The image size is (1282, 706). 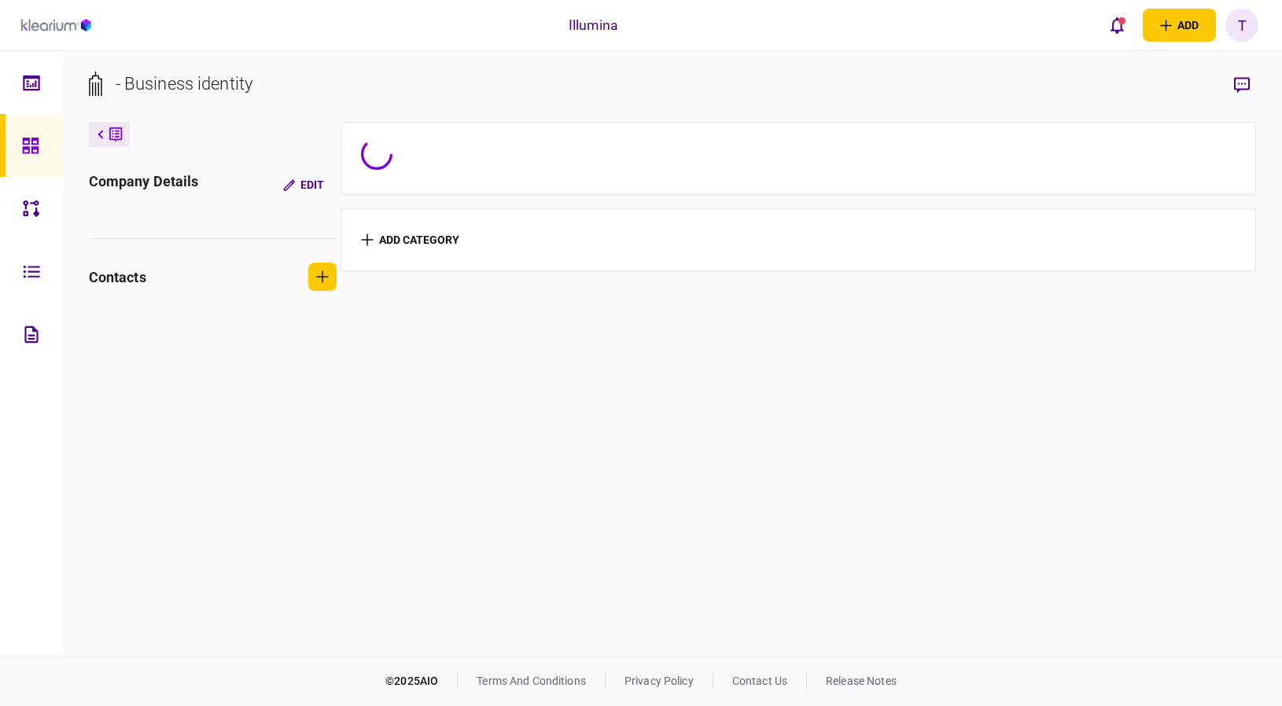 I want to click on div: contacts, so click(x=117, y=277).